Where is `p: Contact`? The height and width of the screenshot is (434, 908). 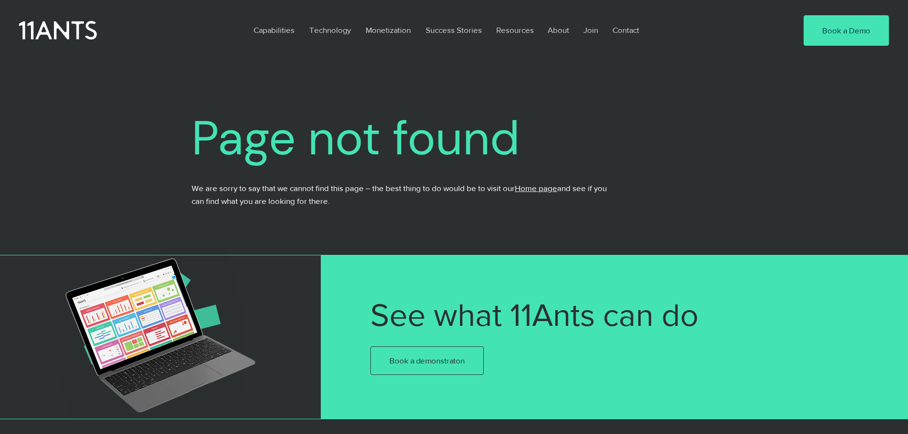
p: Contact is located at coordinates (626, 30).